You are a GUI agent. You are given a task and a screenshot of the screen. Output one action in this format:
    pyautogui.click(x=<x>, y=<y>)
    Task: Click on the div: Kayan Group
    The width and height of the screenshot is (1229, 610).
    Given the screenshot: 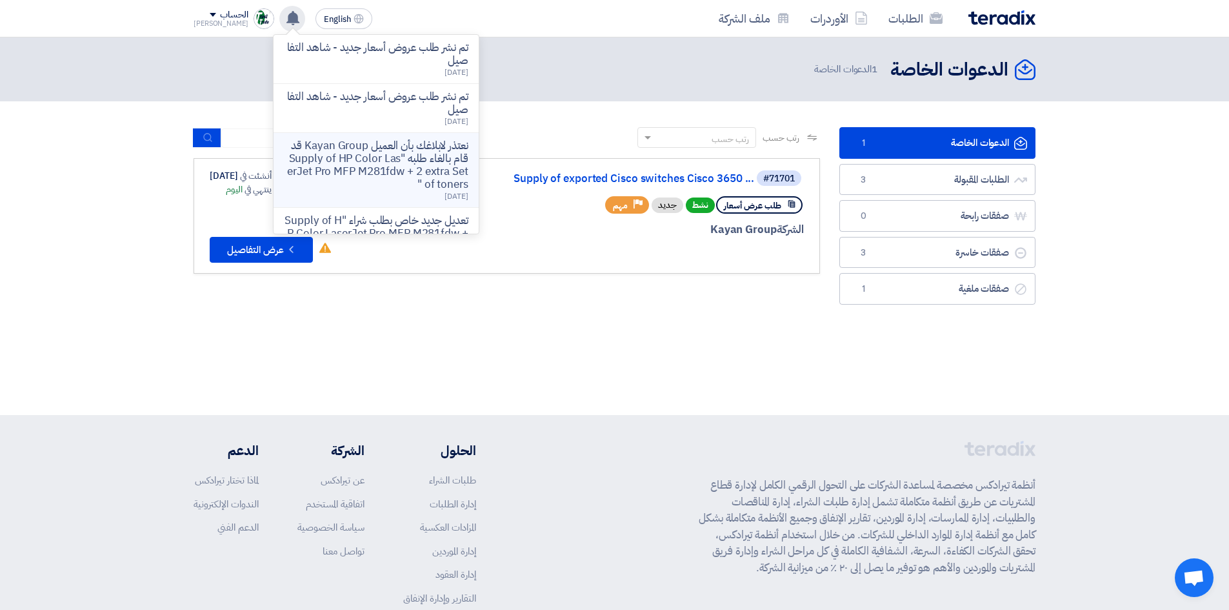 What is the action you would take?
    pyautogui.click(x=648, y=230)
    